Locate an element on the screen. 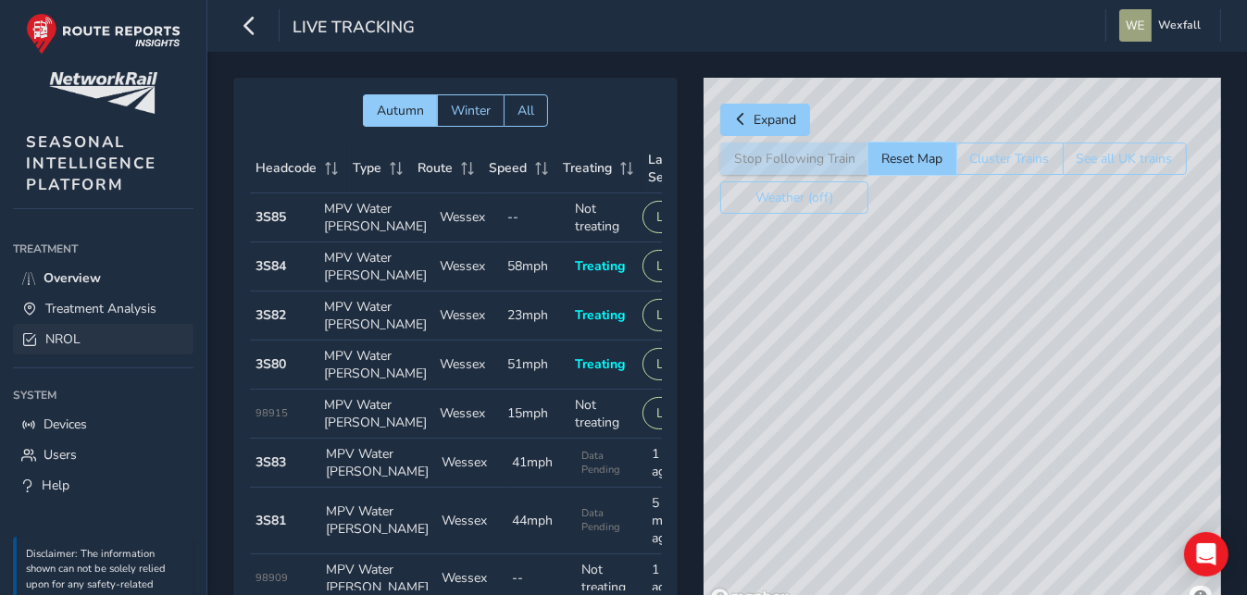 The width and height of the screenshot is (1247, 595). span: Expand is located at coordinates (775, 119).